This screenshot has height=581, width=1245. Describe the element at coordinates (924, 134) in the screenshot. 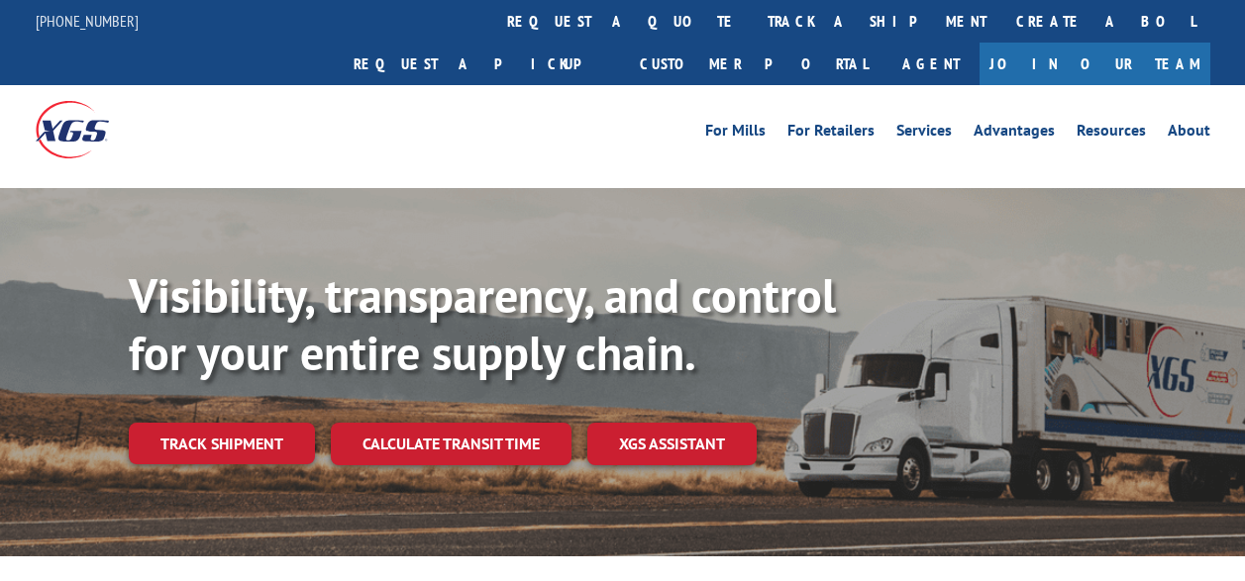

I see `a: Services` at that location.